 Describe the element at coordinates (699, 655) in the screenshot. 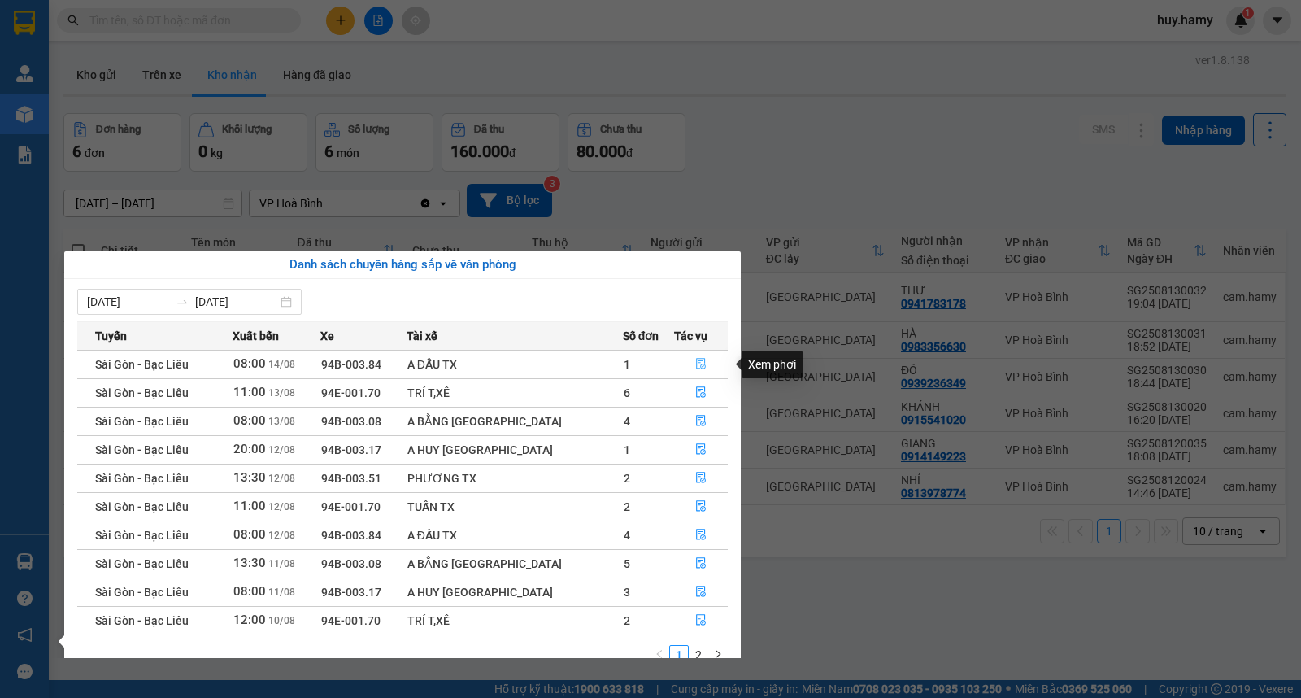

I see `li: 2` at that location.